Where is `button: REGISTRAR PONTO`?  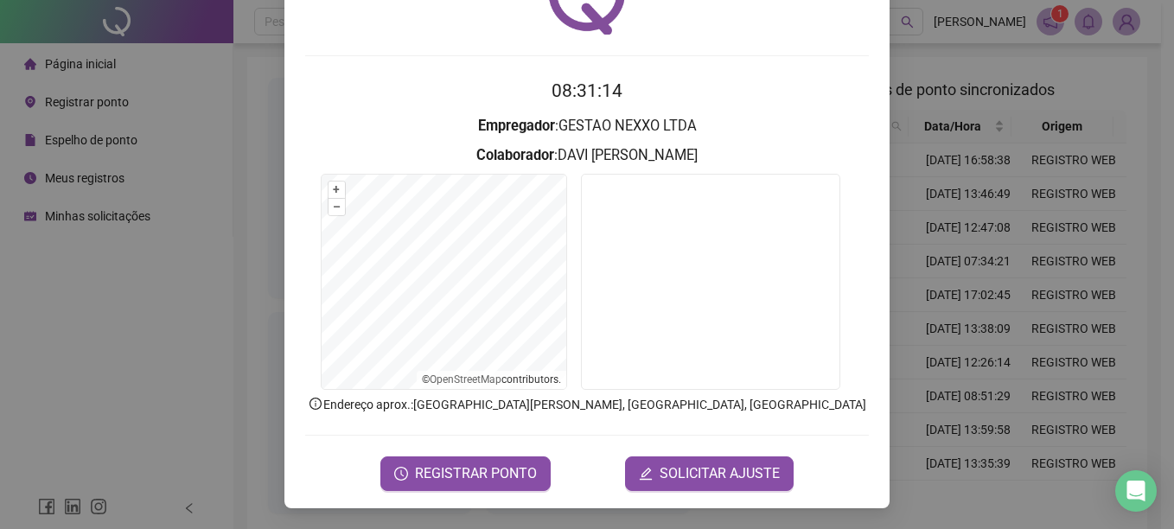
button: REGISTRAR PONTO is located at coordinates (465, 474).